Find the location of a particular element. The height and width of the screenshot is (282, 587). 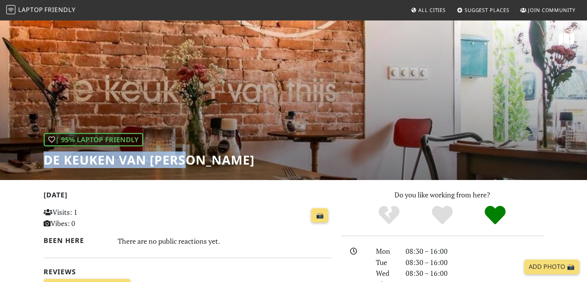

div: There are no public reactions yet. is located at coordinates (225, 241).